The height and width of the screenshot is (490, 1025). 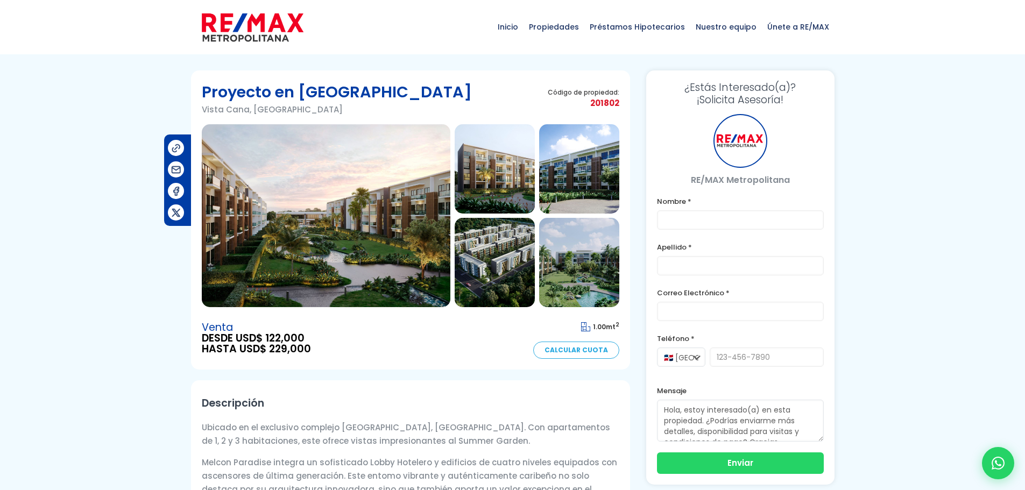 I want to click on span: DESDE USD$ 122,000, so click(x=256, y=339).